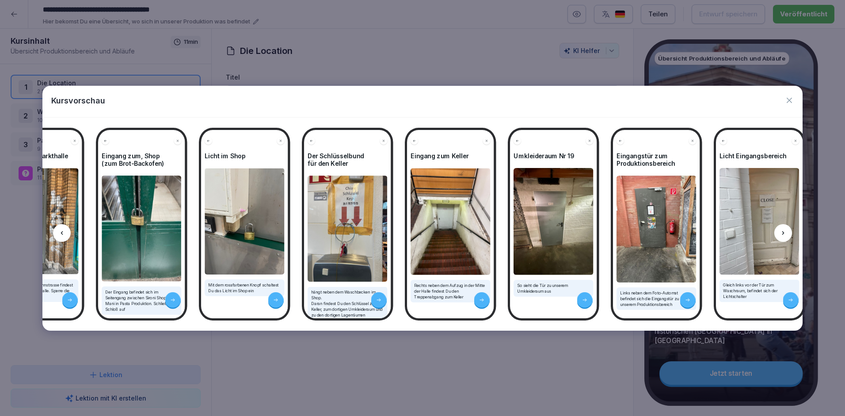 The image size is (845, 416). What do you see at coordinates (759, 290) in the screenshot?
I see `p: Gleich links vor der Tür zum Waschraum, befindet sich der Lichtschalter` at bounding box center [759, 290].